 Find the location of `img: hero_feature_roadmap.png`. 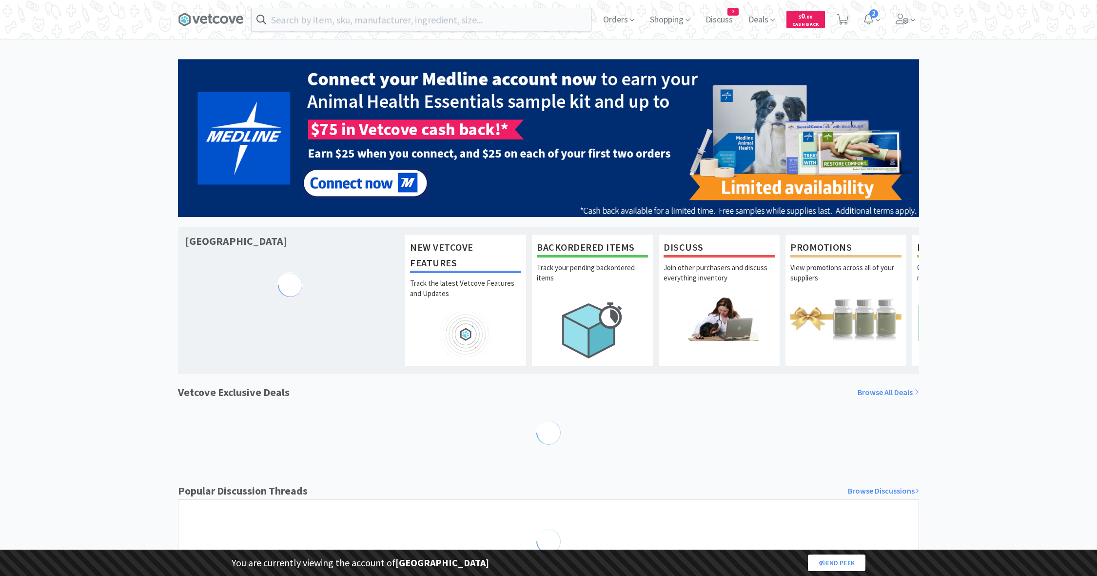

img: hero_feature_roadmap.png is located at coordinates (466, 334).